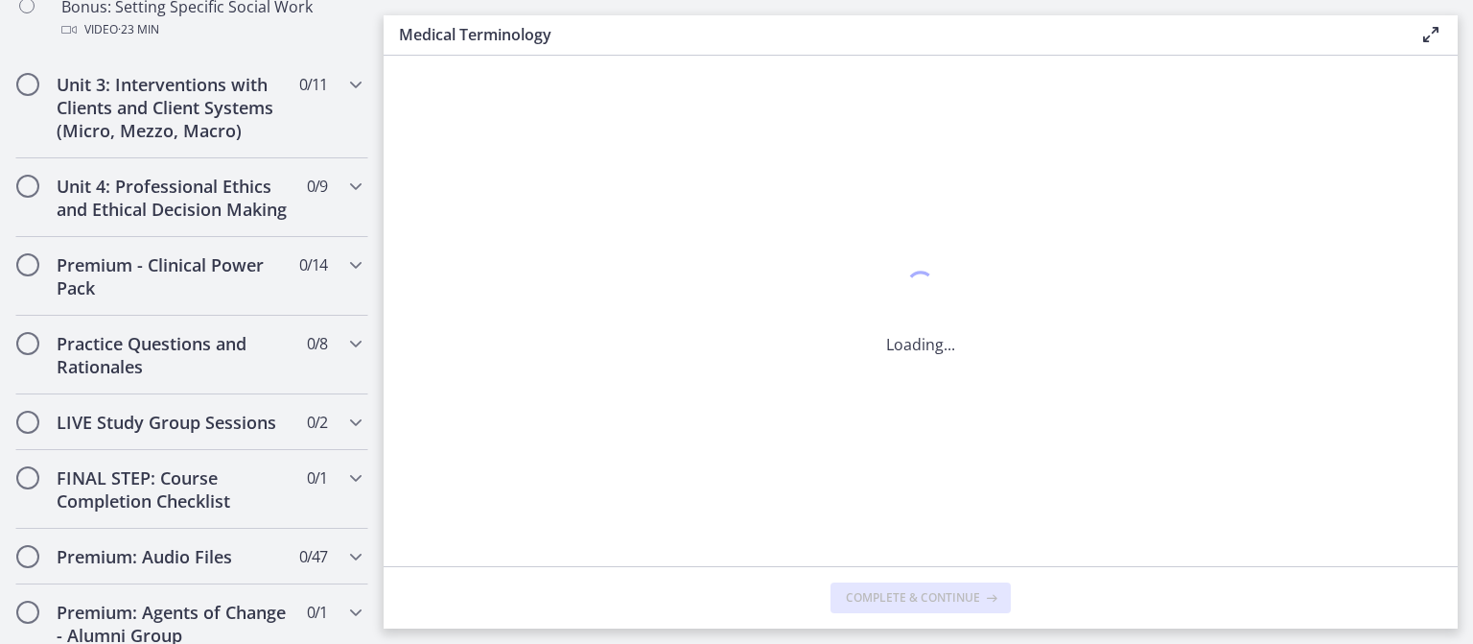  Describe the element at coordinates (921, 344) in the screenshot. I see `p: Loading...` at that location.